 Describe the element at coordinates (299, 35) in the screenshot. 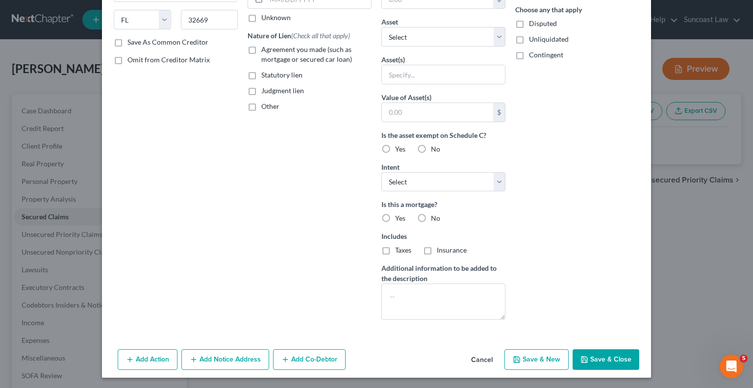

I see `label: Nature of Lien` at that location.